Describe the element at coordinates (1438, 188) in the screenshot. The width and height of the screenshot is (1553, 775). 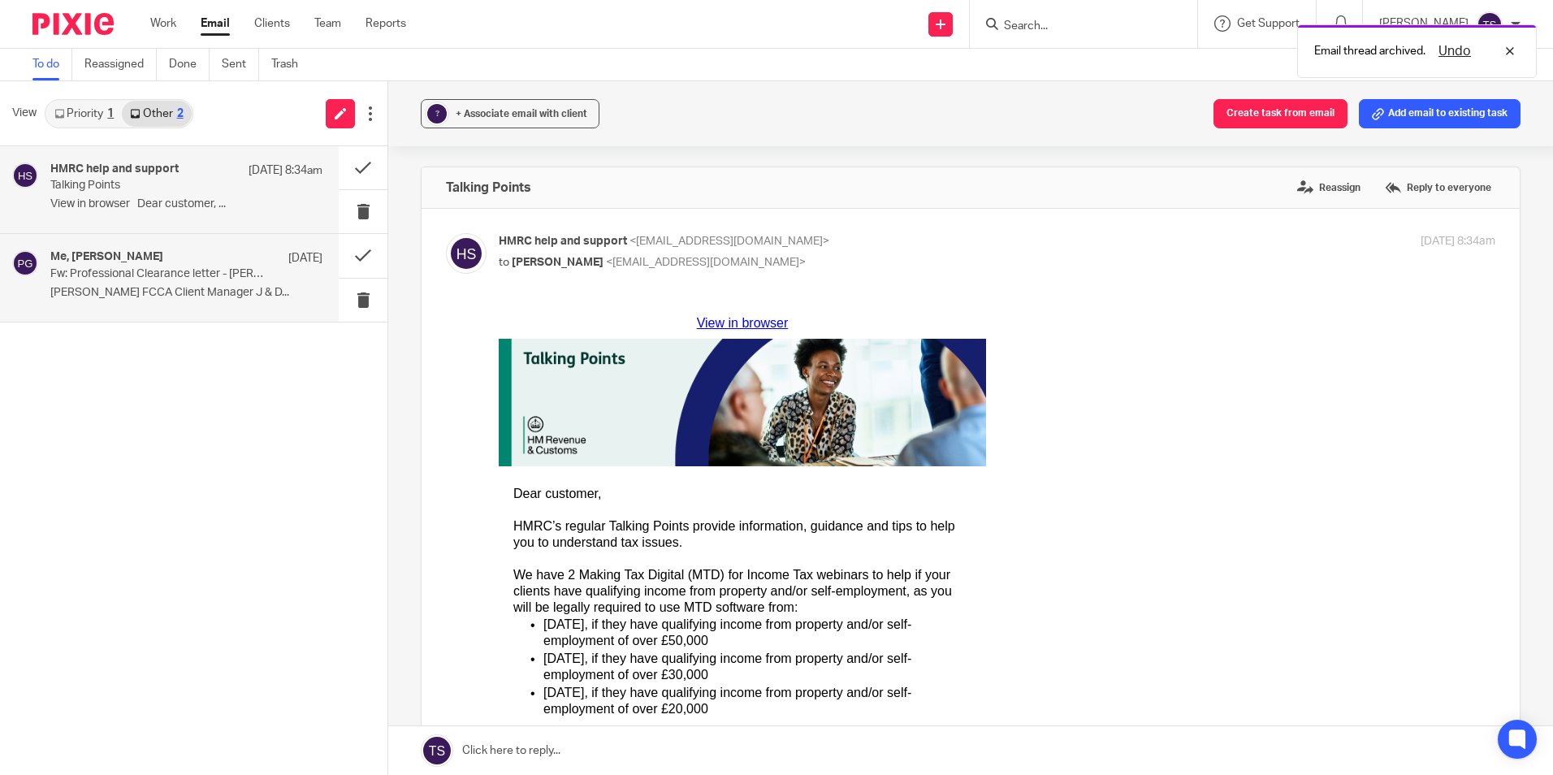
I see `label: Reply to everyone` at that location.